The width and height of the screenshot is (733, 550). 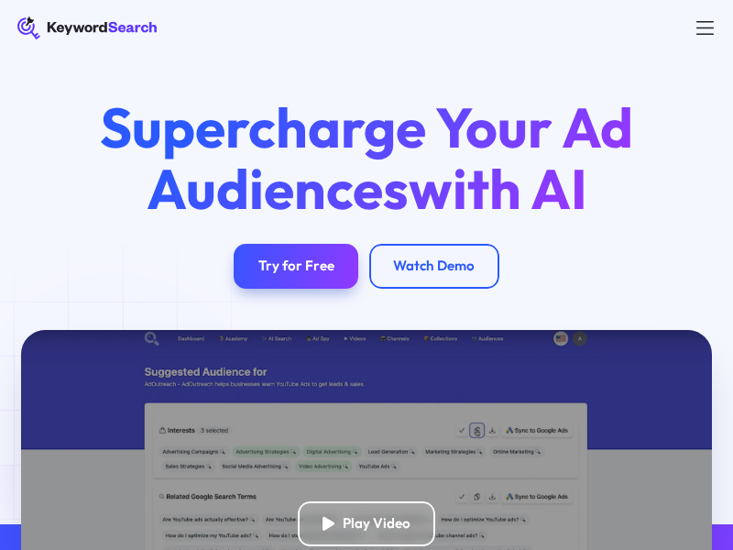 I want to click on div: Watch Demo, so click(x=433, y=266).